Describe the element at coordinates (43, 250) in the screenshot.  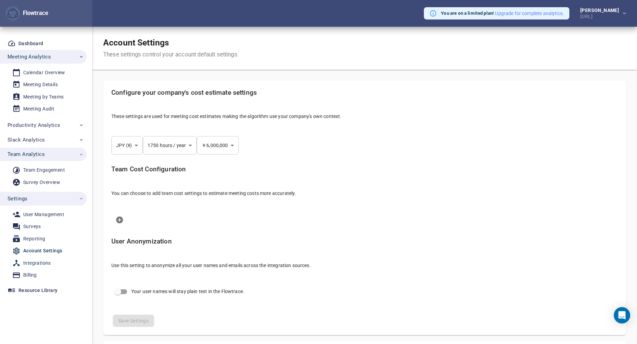
I see `div: Account Settings` at that location.